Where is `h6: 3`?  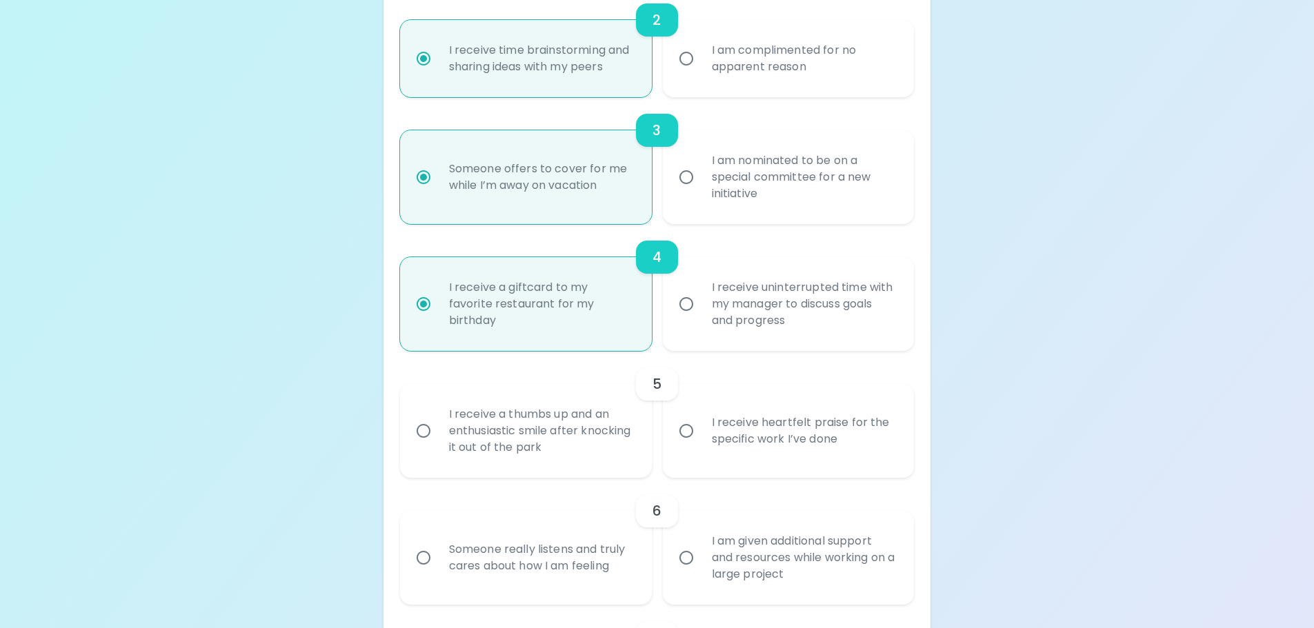
h6: 3 is located at coordinates (656, 130).